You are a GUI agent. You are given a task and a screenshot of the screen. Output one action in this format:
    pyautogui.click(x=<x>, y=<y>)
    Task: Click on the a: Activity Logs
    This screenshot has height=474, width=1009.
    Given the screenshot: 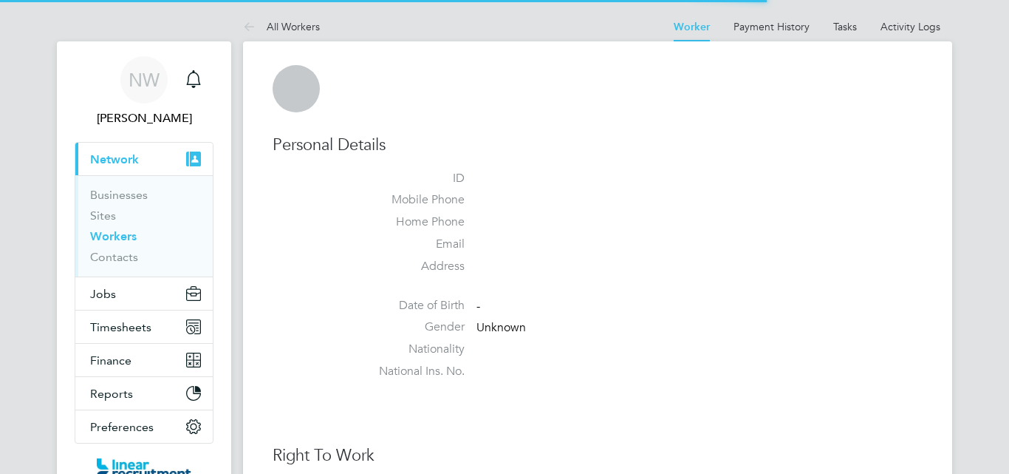 What is the action you would take?
    pyautogui.click(x=910, y=27)
    